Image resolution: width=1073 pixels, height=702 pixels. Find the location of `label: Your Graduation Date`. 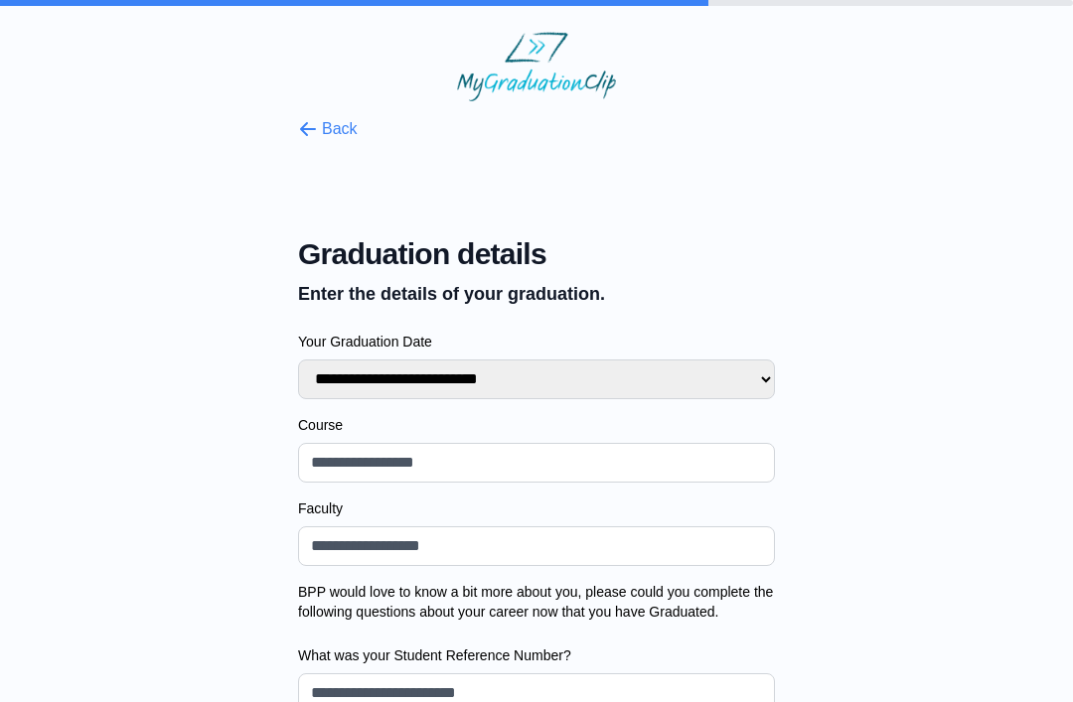

label: Your Graduation Date is located at coordinates (536, 342).